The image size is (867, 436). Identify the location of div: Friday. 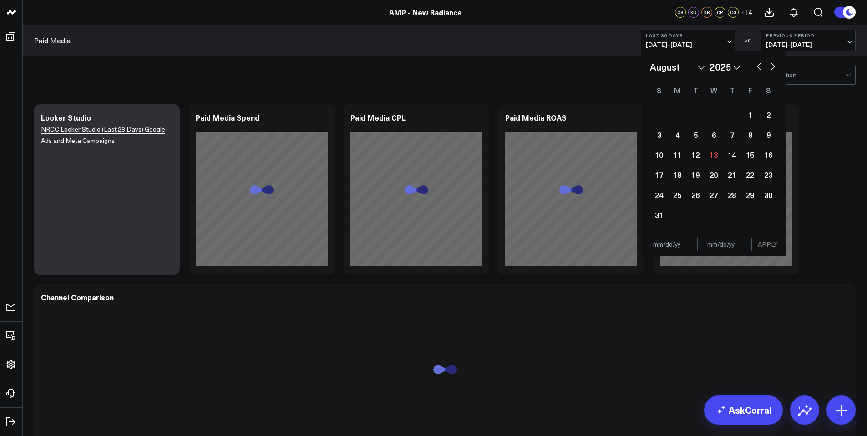
(750, 90).